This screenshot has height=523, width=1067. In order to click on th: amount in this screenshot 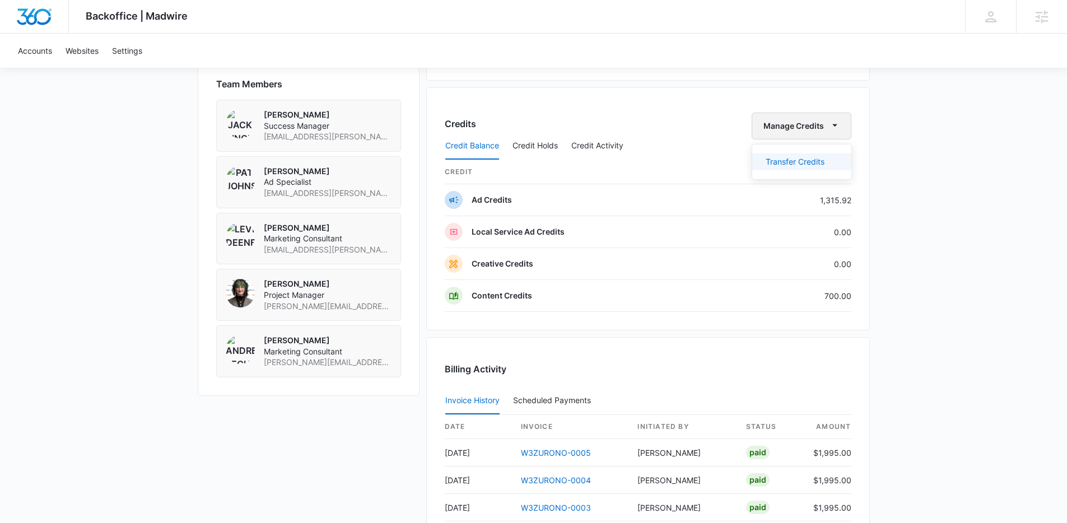, I will do `click(828, 427)`.